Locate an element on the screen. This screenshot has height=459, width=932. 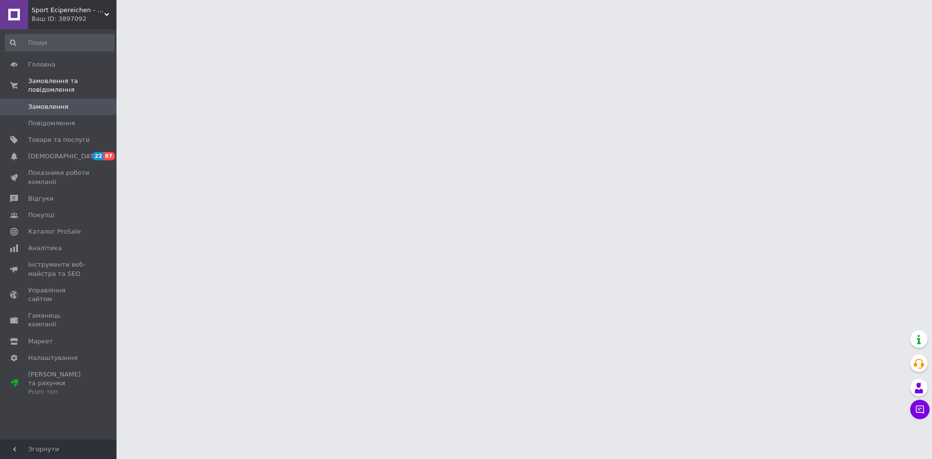
span: Каталог ProSale is located at coordinates (54, 231).